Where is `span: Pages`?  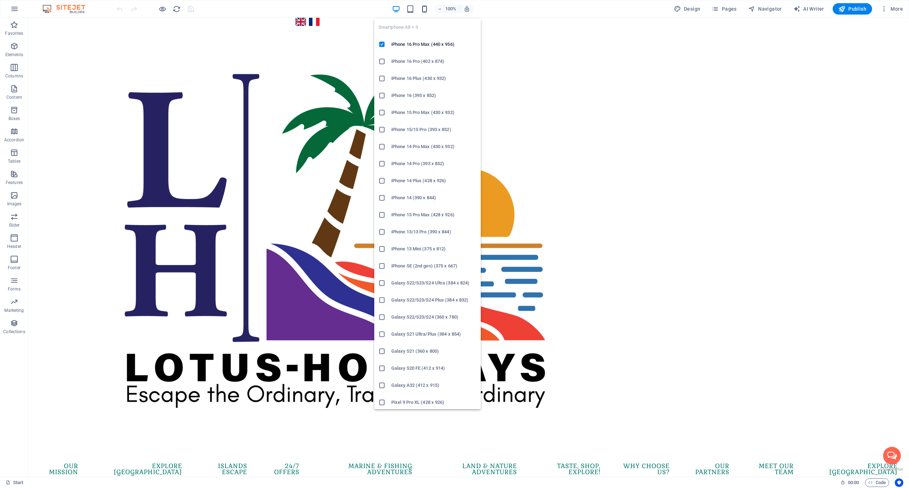 span: Pages is located at coordinates (724, 9).